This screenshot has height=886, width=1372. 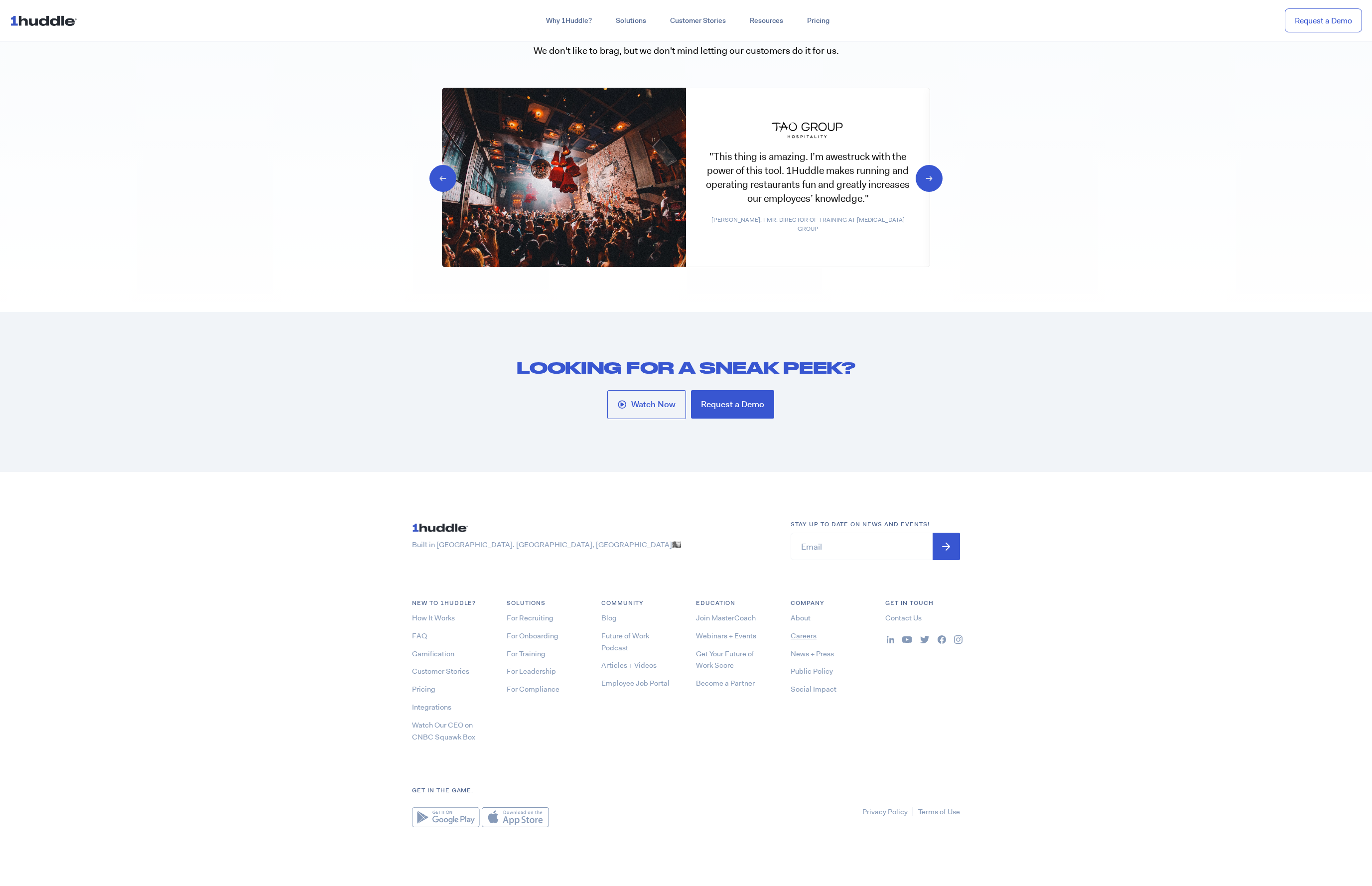 What do you see at coordinates (531, 671) in the screenshot?
I see `a: For Leadership` at bounding box center [531, 671].